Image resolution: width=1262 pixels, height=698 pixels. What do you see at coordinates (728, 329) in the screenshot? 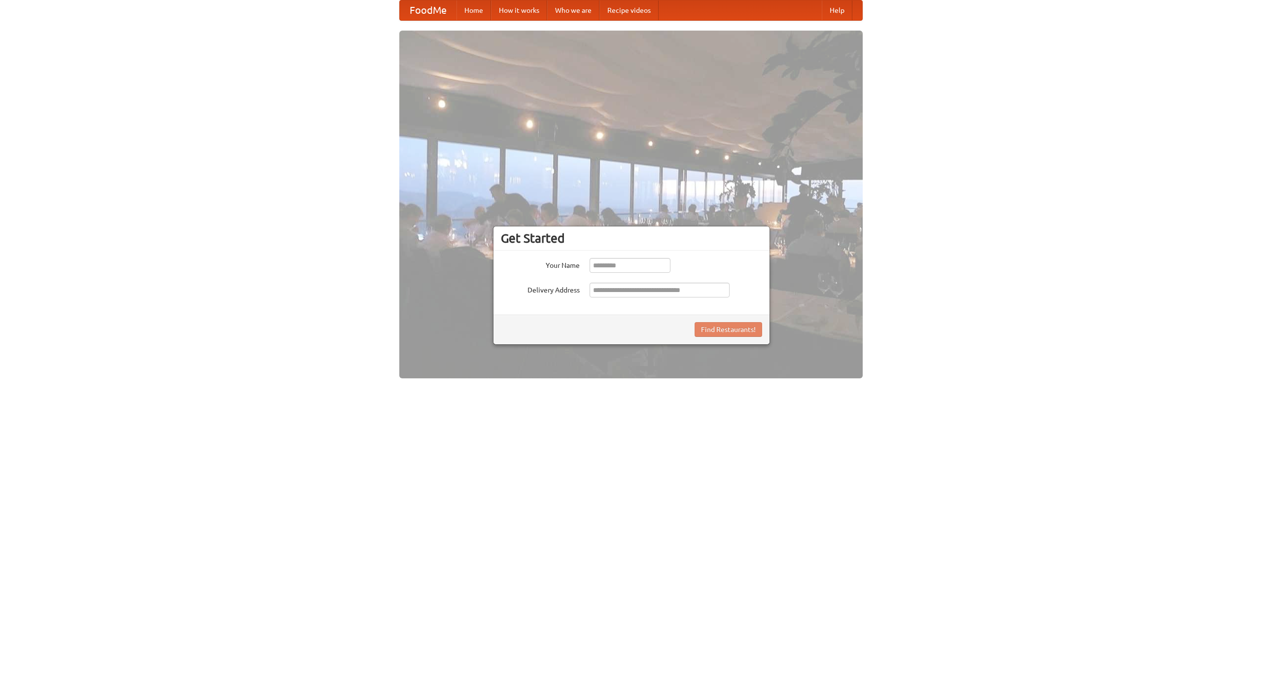
I see `button: Find Restaurants!` at bounding box center [728, 329].